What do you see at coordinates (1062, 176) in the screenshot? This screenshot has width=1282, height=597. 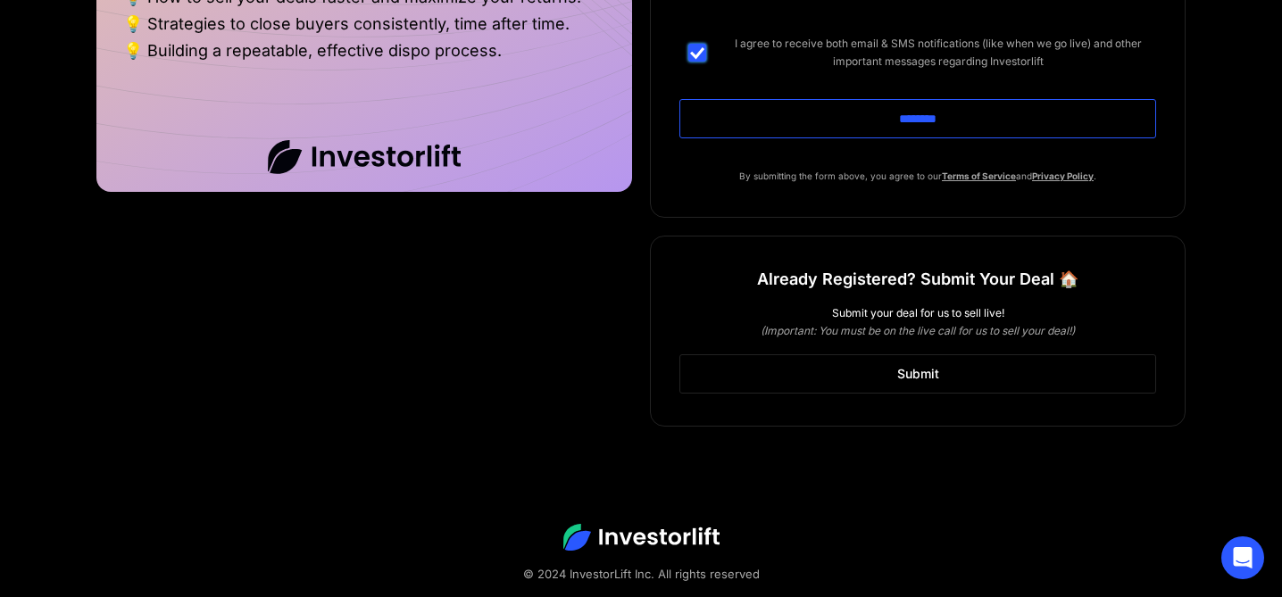 I see `strong: Privacy Policy` at bounding box center [1062, 176].